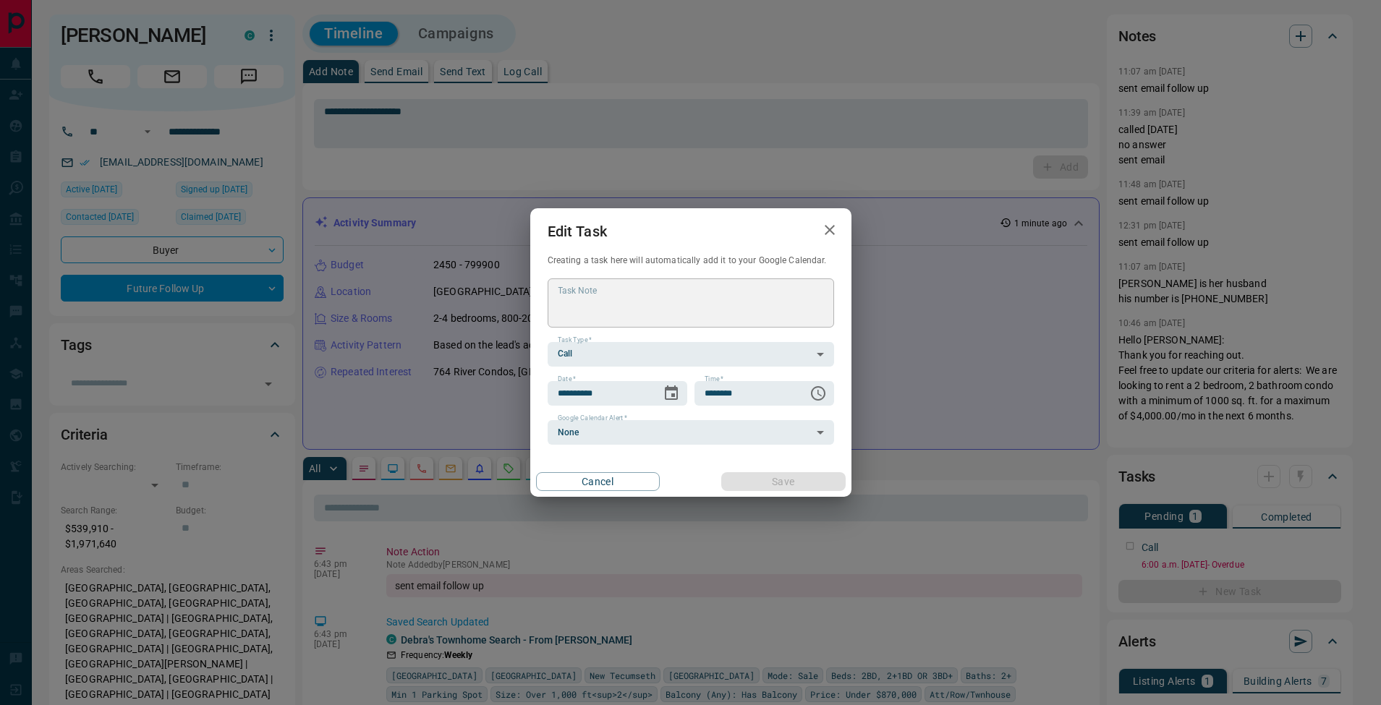 This screenshot has height=705, width=1381. I want to click on label: Date, so click(566, 379).